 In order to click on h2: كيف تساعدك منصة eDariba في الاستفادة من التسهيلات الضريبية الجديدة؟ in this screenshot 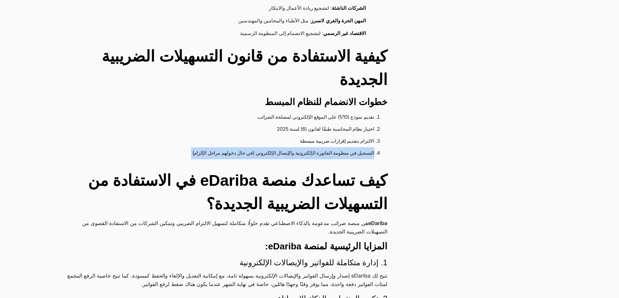, I will do `click(225, 193)`.